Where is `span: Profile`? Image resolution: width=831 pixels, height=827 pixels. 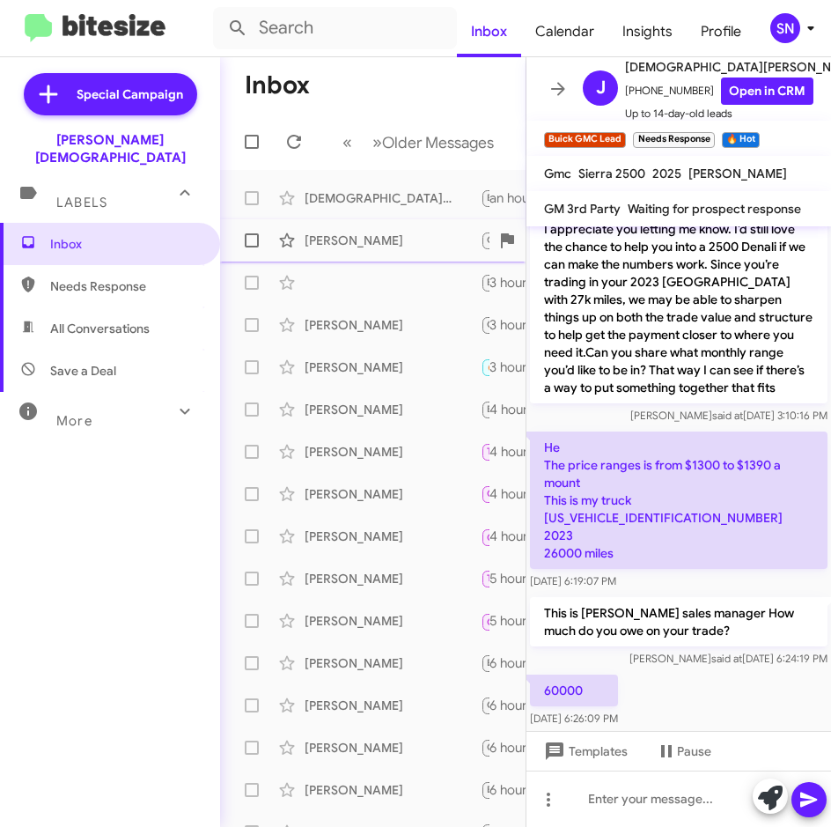
span: Profile is located at coordinates (721, 32).